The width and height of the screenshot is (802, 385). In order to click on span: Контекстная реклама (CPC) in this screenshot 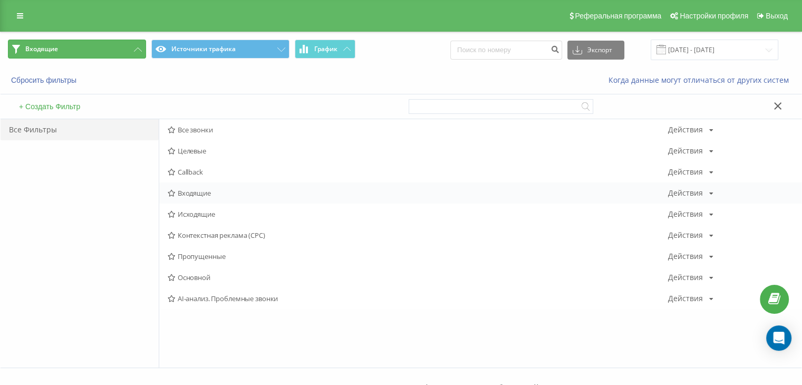, I will do `click(417, 235)`.